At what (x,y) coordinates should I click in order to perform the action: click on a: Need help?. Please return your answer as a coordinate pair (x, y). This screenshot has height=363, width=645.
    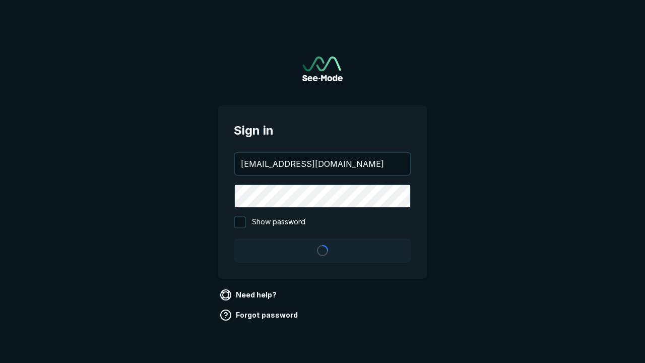
    Looking at the image, I should click on (249, 295).